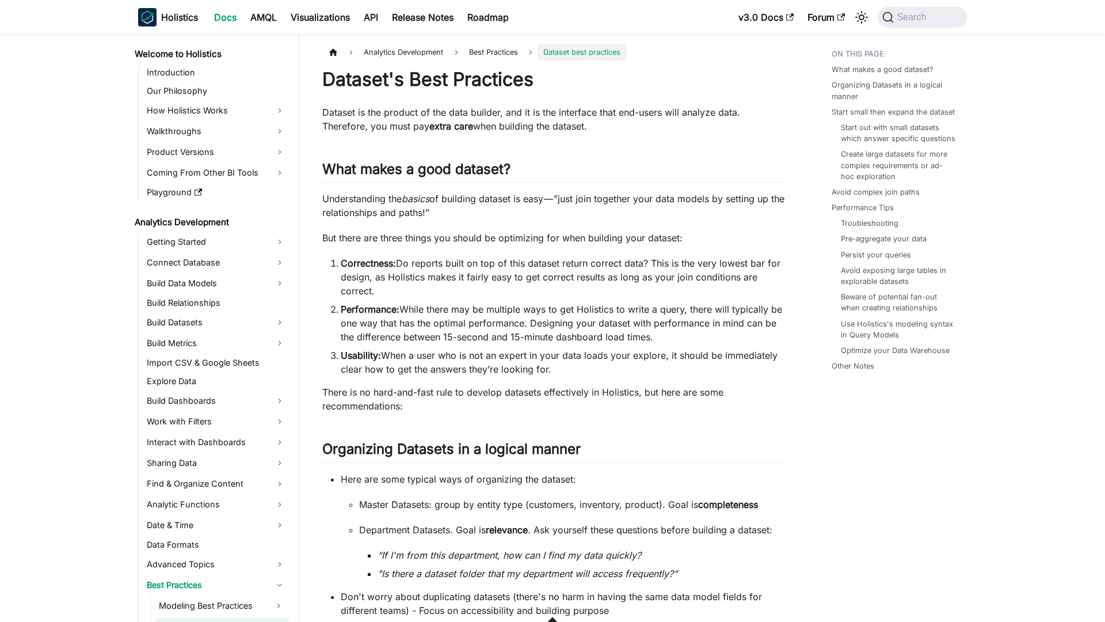 Image resolution: width=1105 pixels, height=622 pixels. What do you see at coordinates (216, 381) in the screenshot?
I see `a: Explore Data` at bounding box center [216, 381].